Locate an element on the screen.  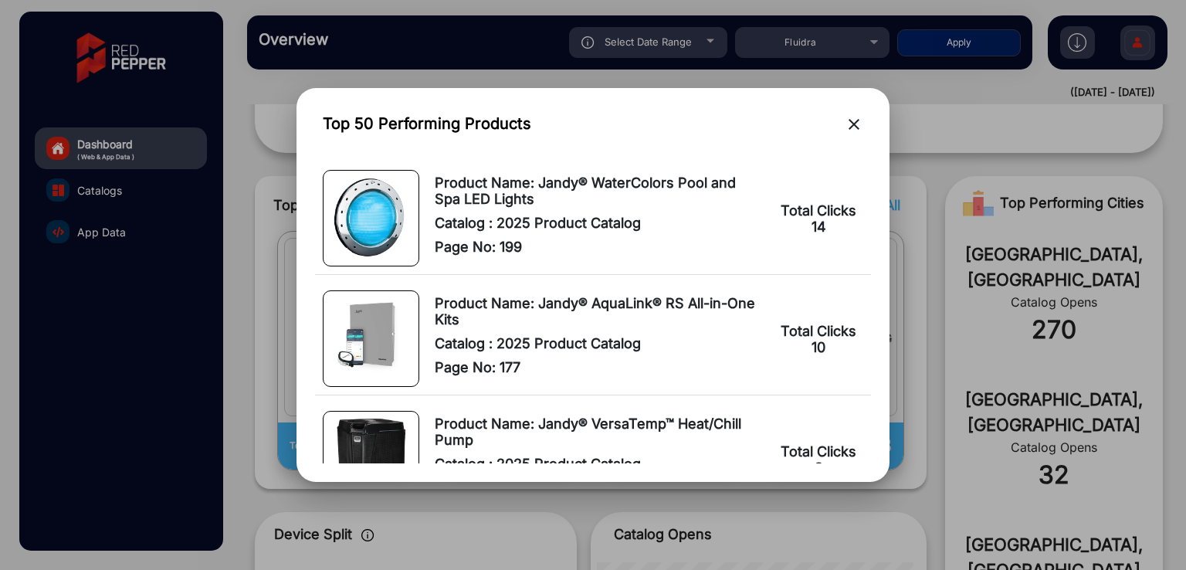
span: Product Name: Jandy® WaterColors Pool and Spa LED Lights is located at coordinates (598, 191).